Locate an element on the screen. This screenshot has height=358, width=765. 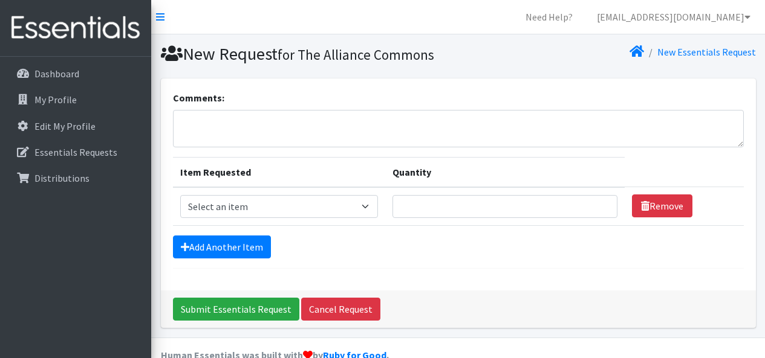
img: HumanEssentials is located at coordinates (76, 28).